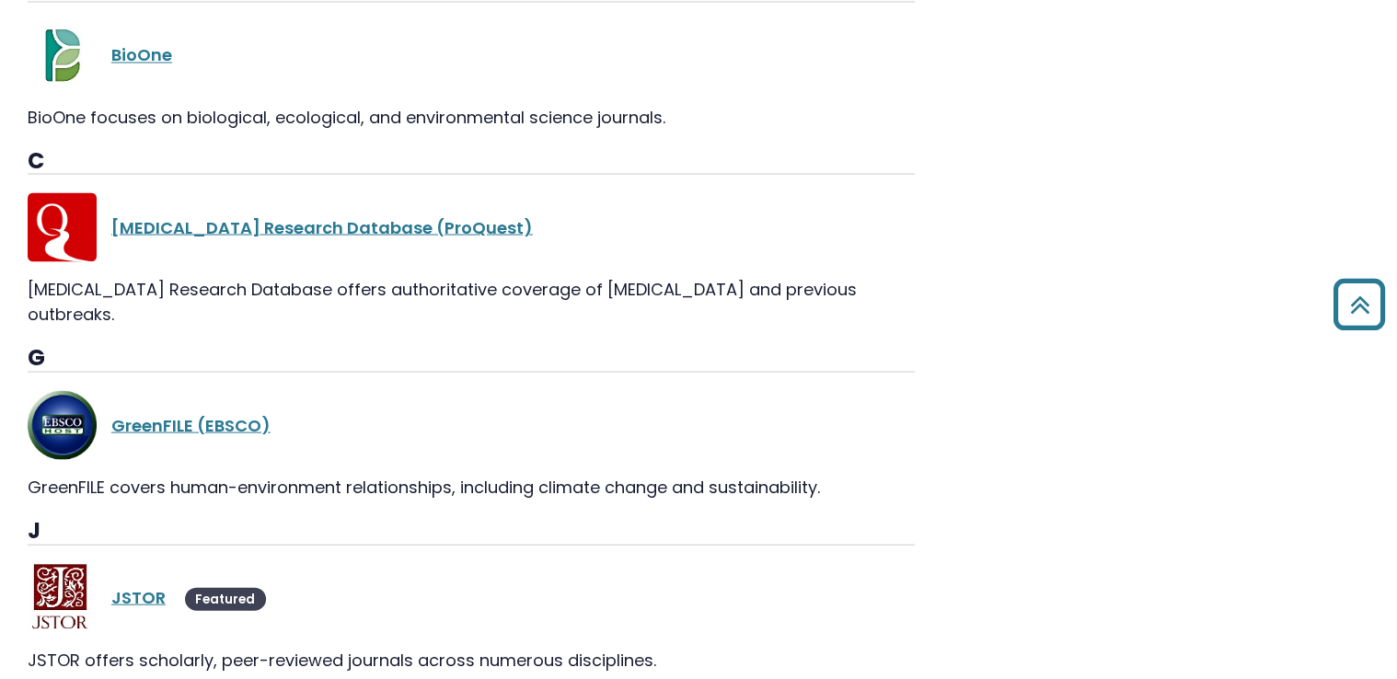 The height and width of the screenshot is (679, 1397). What do you see at coordinates (471, 659) in the screenshot?
I see `div: JSTOR offers scholarly, peer-reviewed journals across numerous disciplines.` at bounding box center [471, 659].